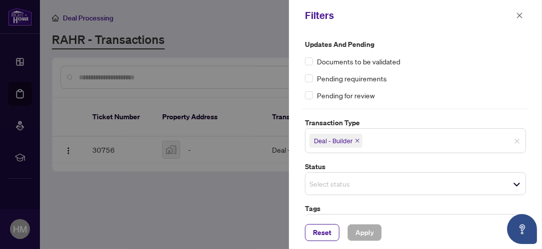 The height and width of the screenshot is (249, 542). I want to click on label: Transaction Type, so click(415, 123).